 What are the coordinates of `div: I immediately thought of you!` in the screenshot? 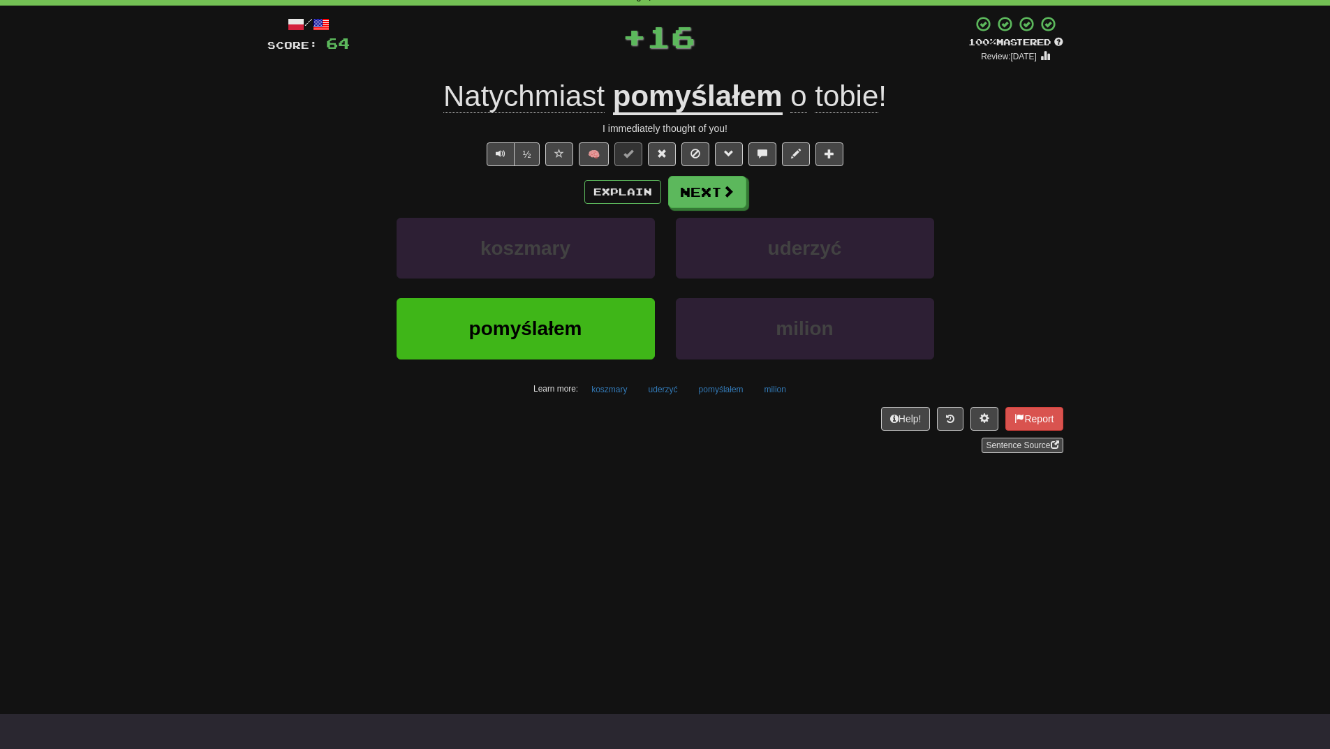 It's located at (665, 128).